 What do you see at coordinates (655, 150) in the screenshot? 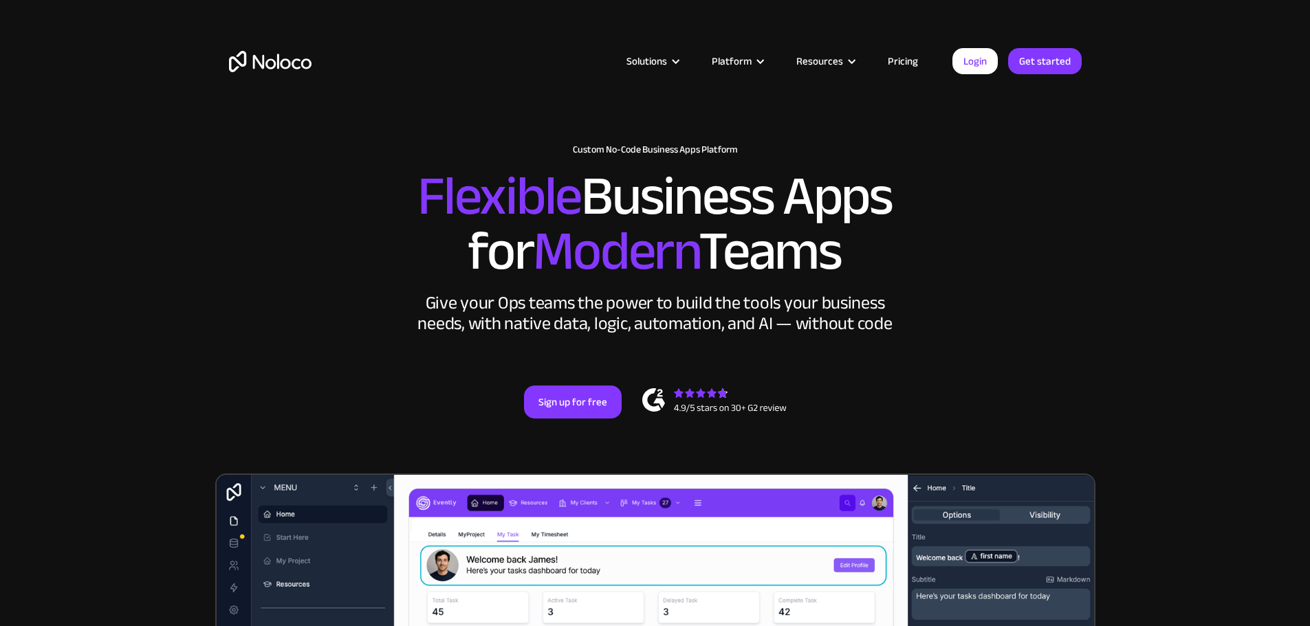
I see `h1: Custom No-Code Business Apps Platform` at bounding box center [655, 150].